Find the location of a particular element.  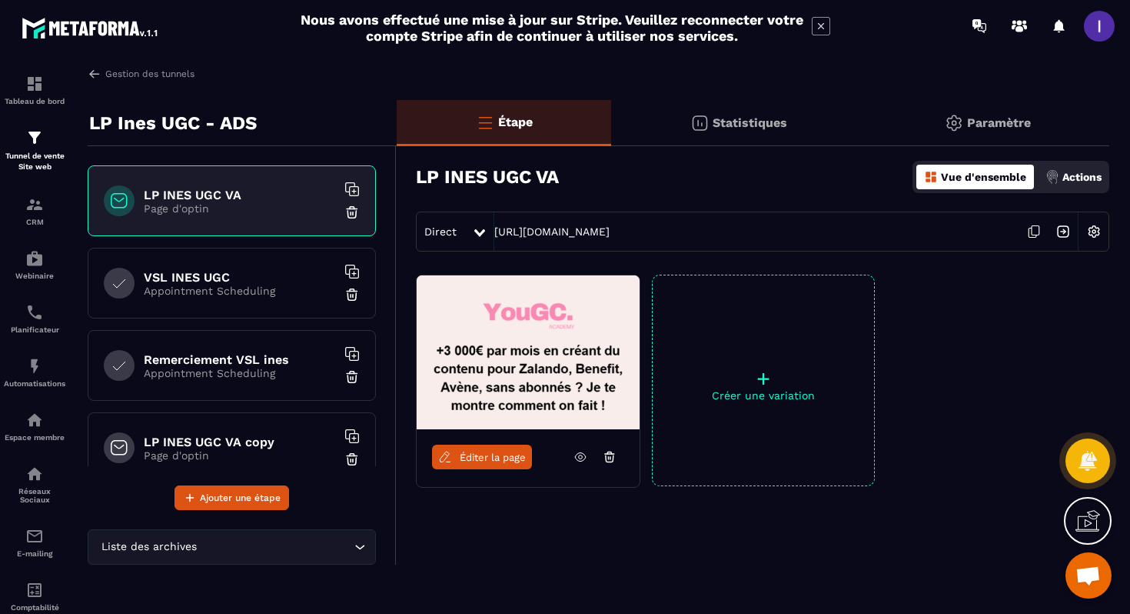

p: Étape is located at coordinates (515, 121).